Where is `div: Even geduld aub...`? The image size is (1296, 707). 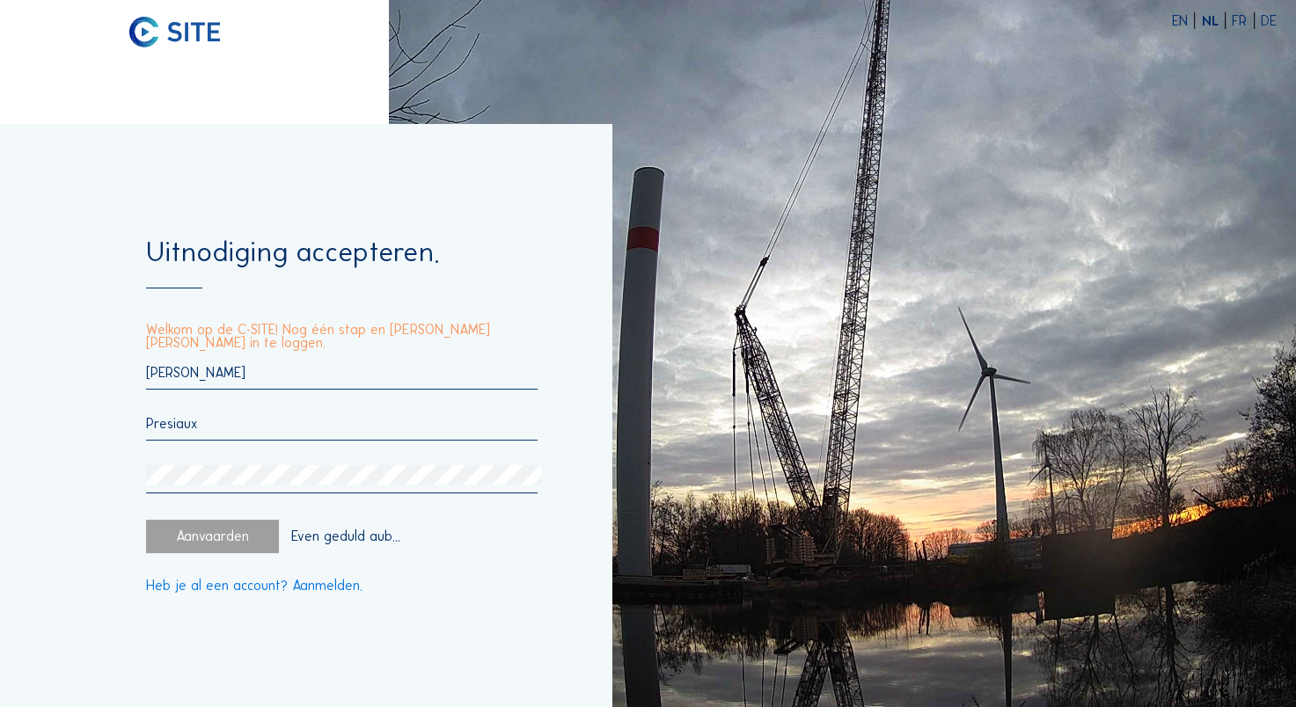 div: Even geduld aub... is located at coordinates (346, 537).